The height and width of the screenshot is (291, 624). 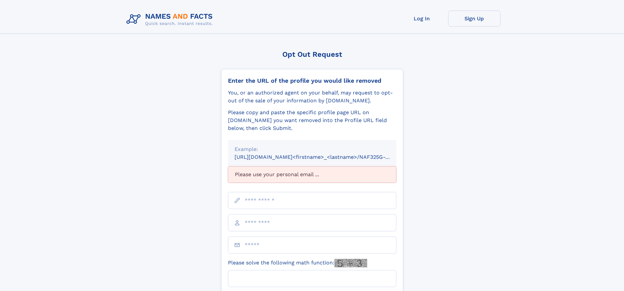 I want to click on img: Logo Names and Facts, so click(x=171, y=19).